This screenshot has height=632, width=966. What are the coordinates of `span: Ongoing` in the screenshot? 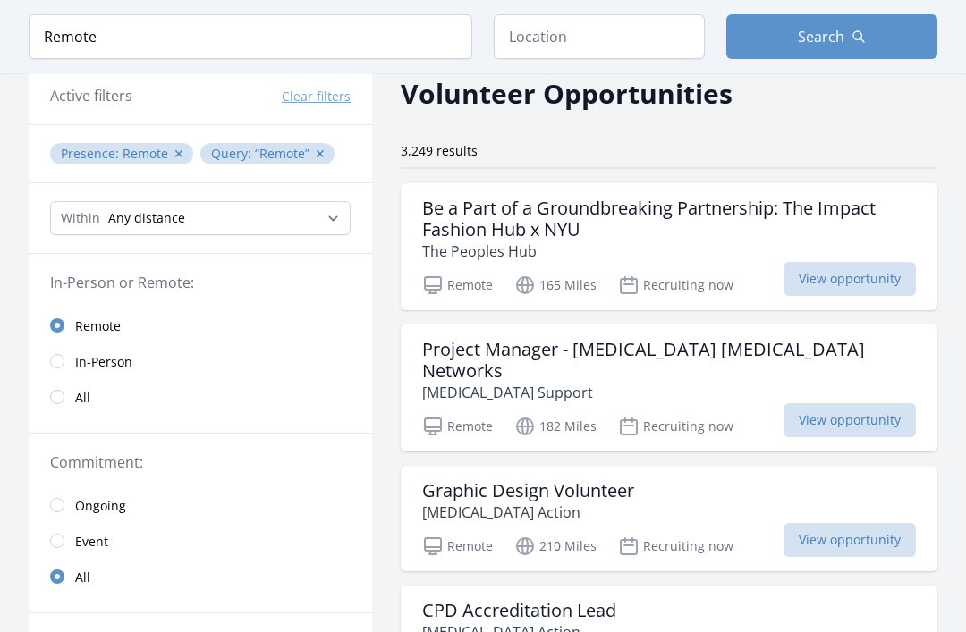 It's located at (100, 506).